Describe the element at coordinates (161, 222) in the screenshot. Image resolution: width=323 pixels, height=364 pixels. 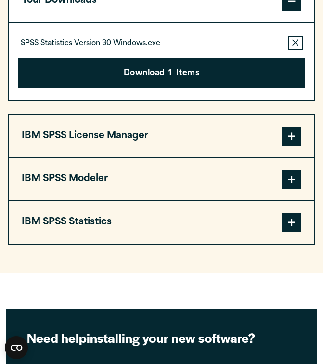
I see `button: IBM SPSS Statistics` at that location.